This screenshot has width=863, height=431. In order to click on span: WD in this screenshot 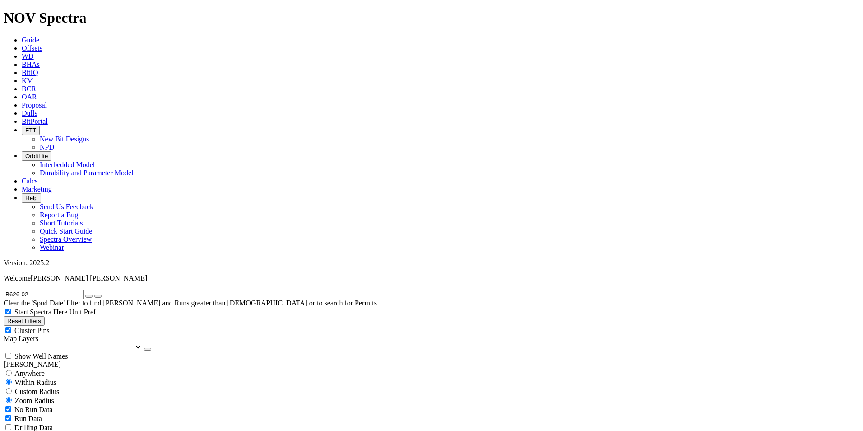, I will do `click(28, 56)`.